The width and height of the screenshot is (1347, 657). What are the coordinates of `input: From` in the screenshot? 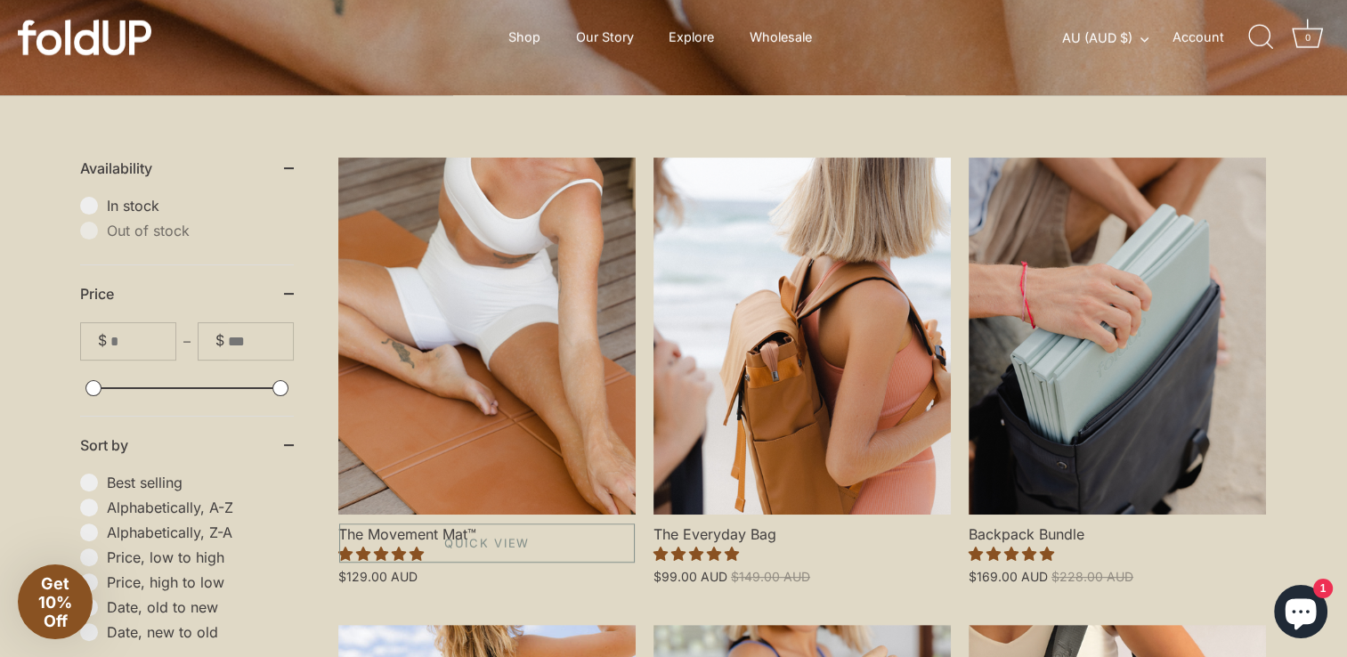 It's located at (142, 341).